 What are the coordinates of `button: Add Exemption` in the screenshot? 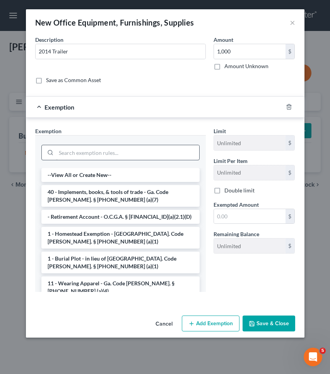 It's located at (211, 324).